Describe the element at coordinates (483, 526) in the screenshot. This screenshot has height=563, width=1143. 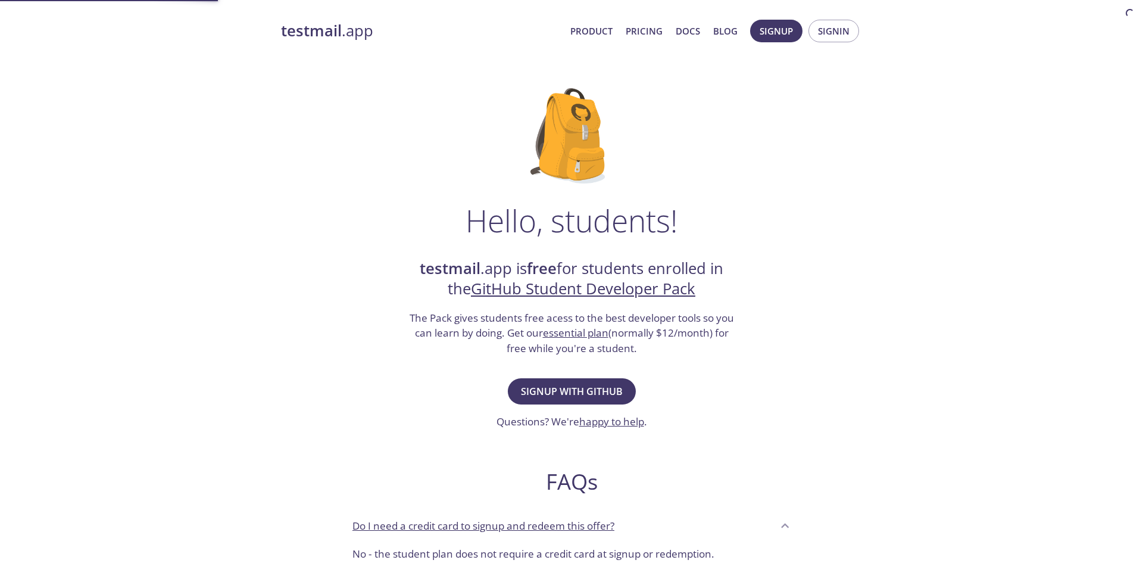
I see `p: Do I need a credit card to signup and redeem this offer?` at that location.